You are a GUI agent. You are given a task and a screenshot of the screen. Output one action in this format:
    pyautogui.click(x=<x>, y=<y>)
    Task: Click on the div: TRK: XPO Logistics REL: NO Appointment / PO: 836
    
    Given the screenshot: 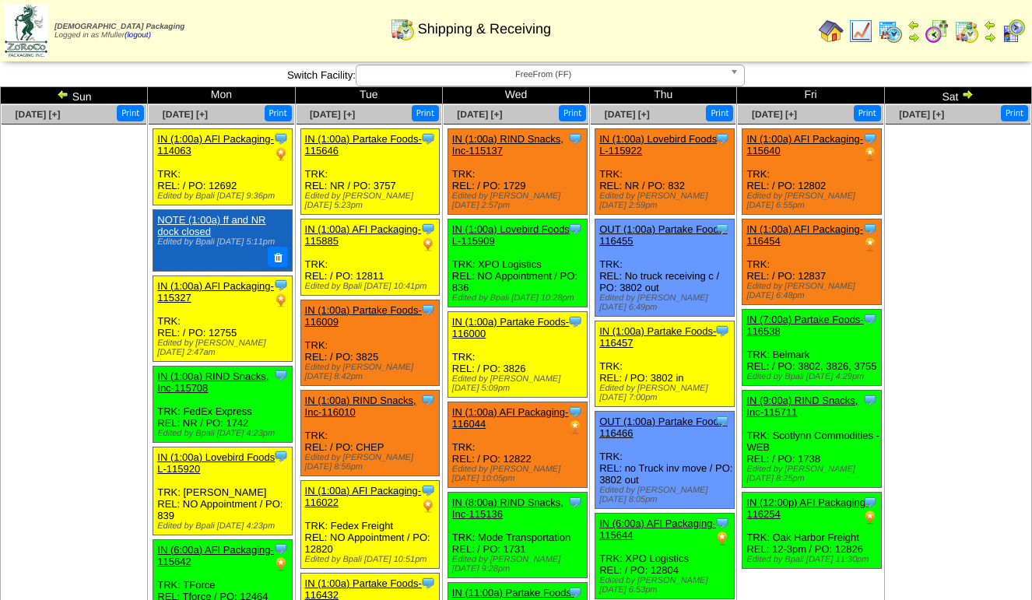 What is the action you would take?
    pyautogui.click(x=517, y=263)
    